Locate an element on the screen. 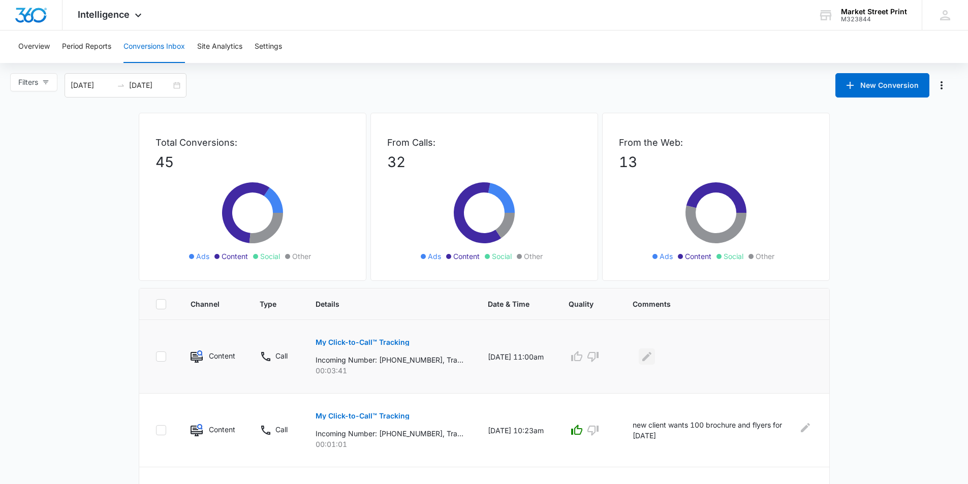 The image size is (968, 484). button: Settings is located at coordinates (268, 47).